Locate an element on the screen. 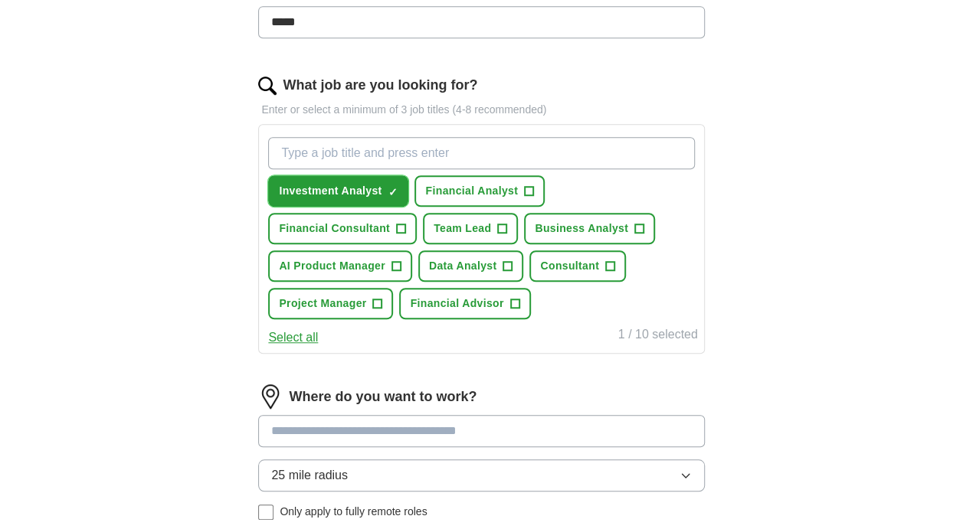  button: Consultant is located at coordinates (578, 266).